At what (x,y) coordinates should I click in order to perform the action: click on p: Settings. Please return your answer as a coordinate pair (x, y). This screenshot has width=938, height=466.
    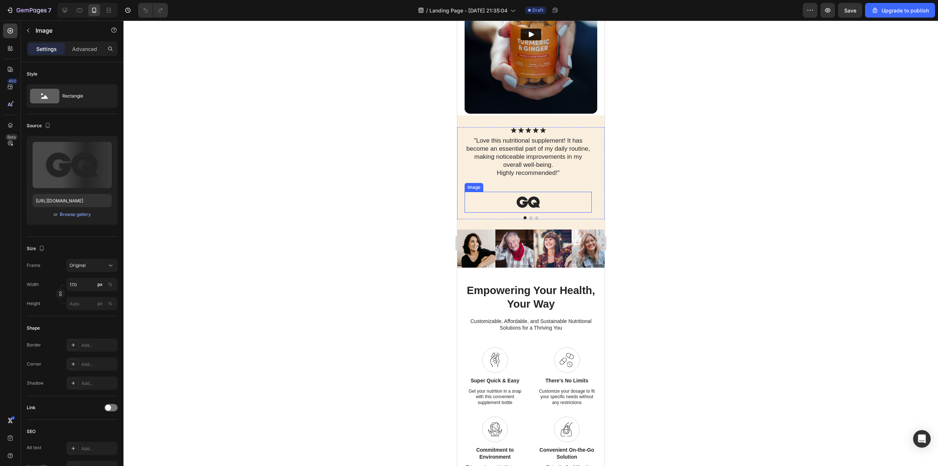
    Looking at the image, I should click on (47, 49).